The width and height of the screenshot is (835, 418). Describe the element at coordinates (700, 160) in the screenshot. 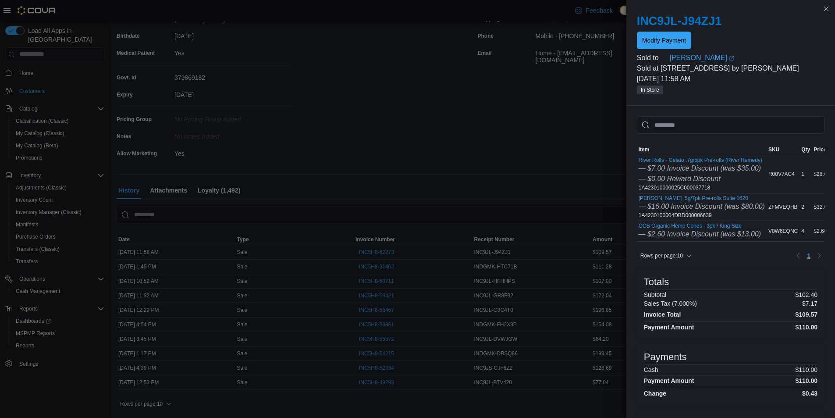

I see `button: River Rolls - Gelato .7g/5pk Pre-rolls (River Remedy)` at that location.